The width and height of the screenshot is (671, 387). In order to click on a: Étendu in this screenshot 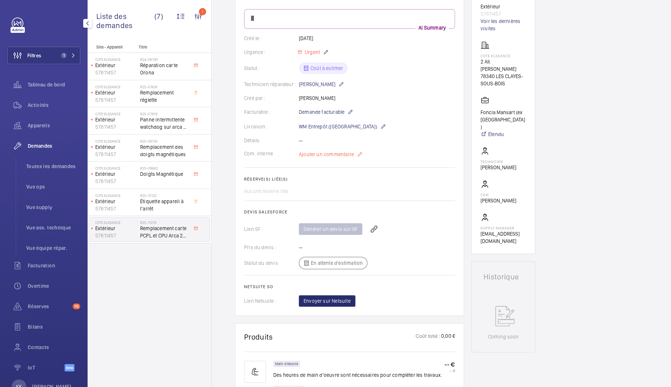, I will do `click(503, 134)`.